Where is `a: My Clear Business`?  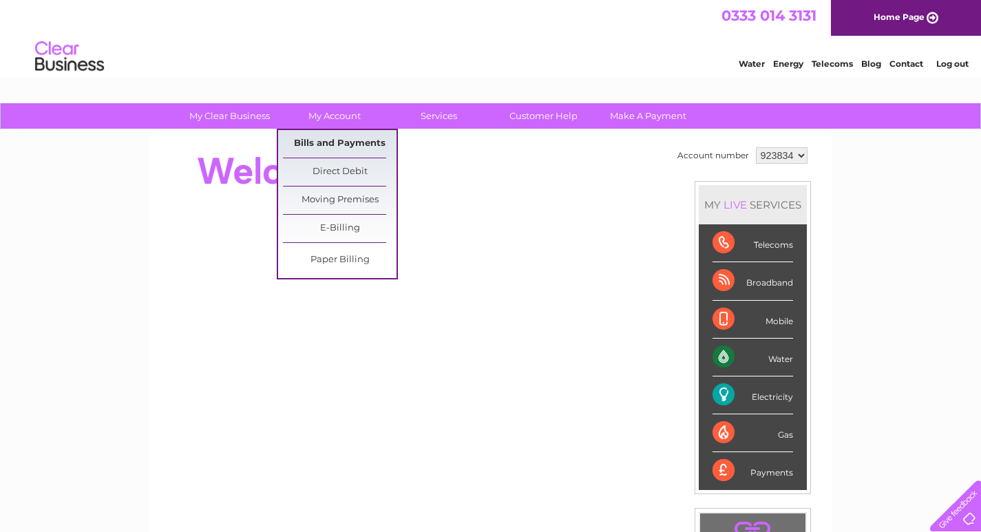 a: My Clear Business is located at coordinates (229, 116).